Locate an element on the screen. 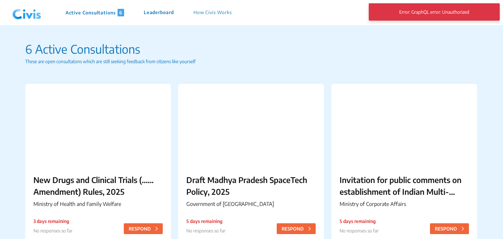 Image resolution: width=503 pixels, height=239 pixels. p: Ministry of Health and Family Welfare is located at coordinates (98, 204).